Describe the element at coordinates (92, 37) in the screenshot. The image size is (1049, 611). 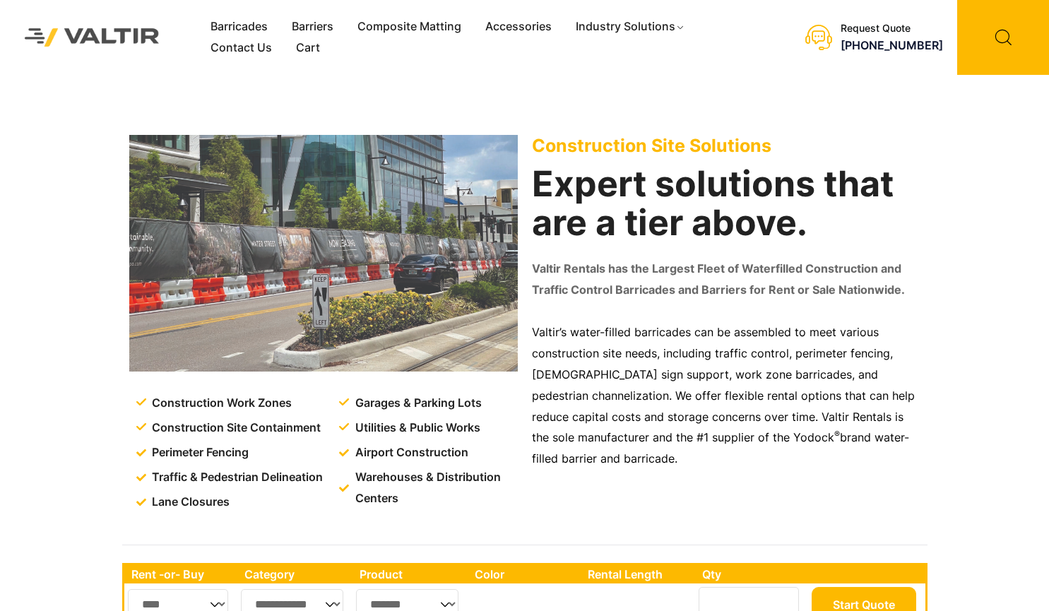
I see `img: Valtir Rentals` at that location.